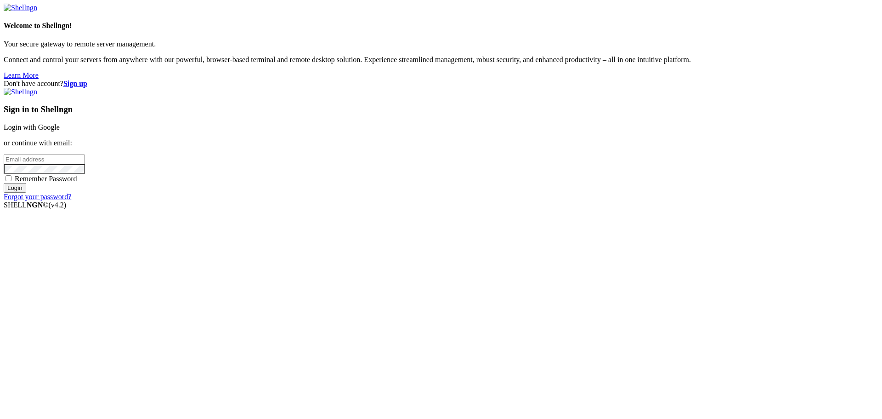 Image resolution: width=882 pixels, height=419 pixels. What do you see at coordinates (35, 204) in the screenshot?
I see `span: SHELL ©` at bounding box center [35, 204].